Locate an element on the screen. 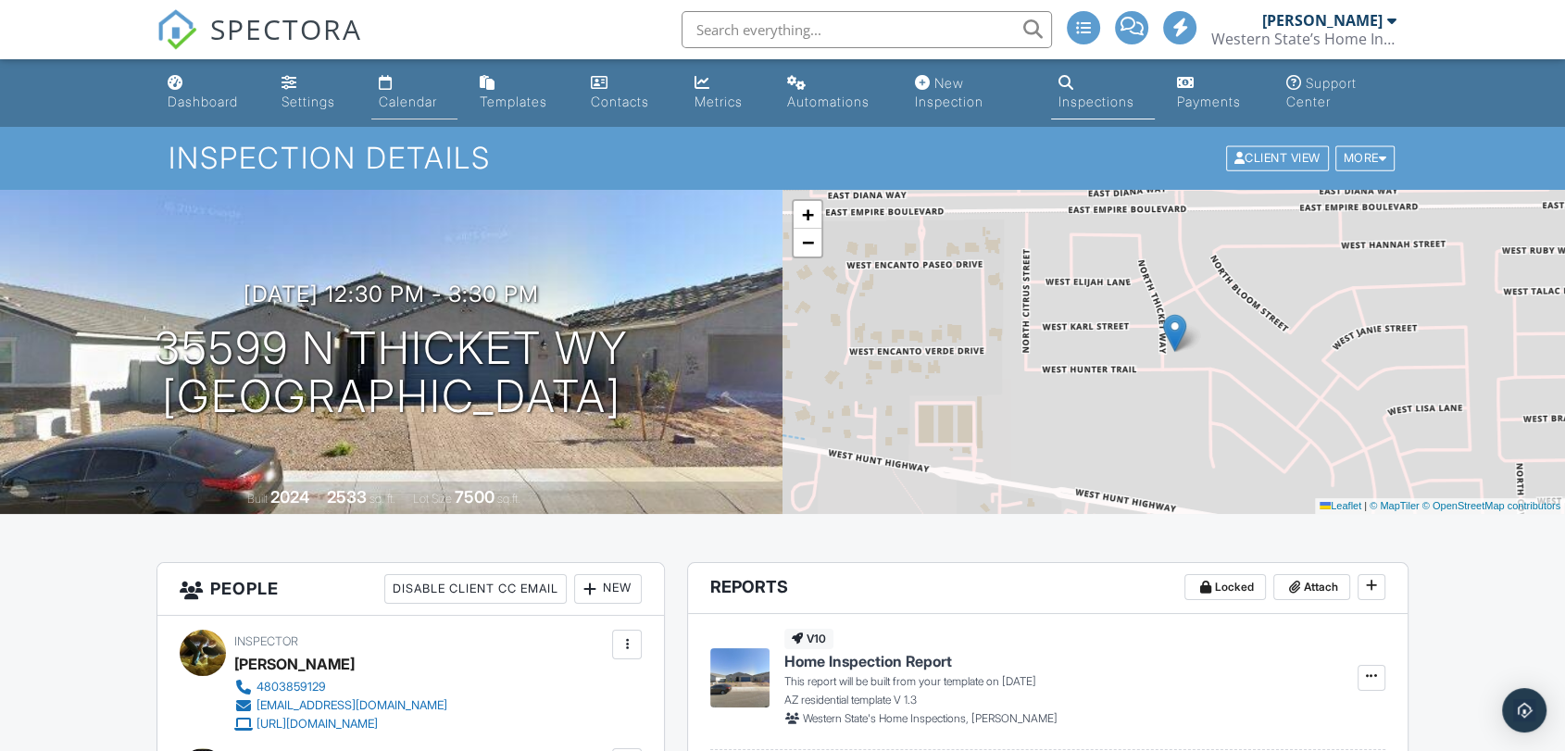 The height and width of the screenshot is (751, 1565). span: SPECTORA is located at coordinates (286, 29).